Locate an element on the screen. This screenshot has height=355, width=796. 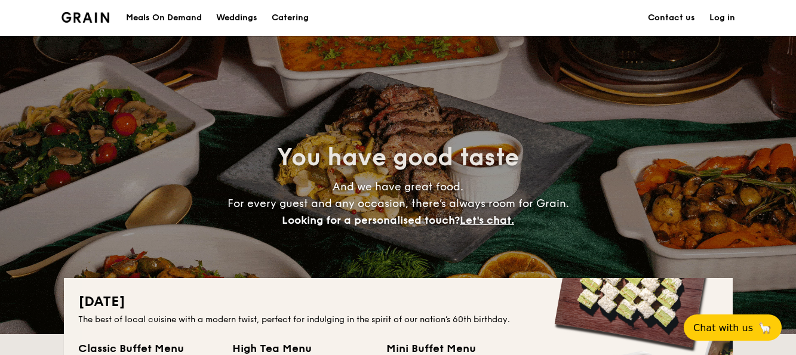
span: Chat with us is located at coordinates (723, 328).